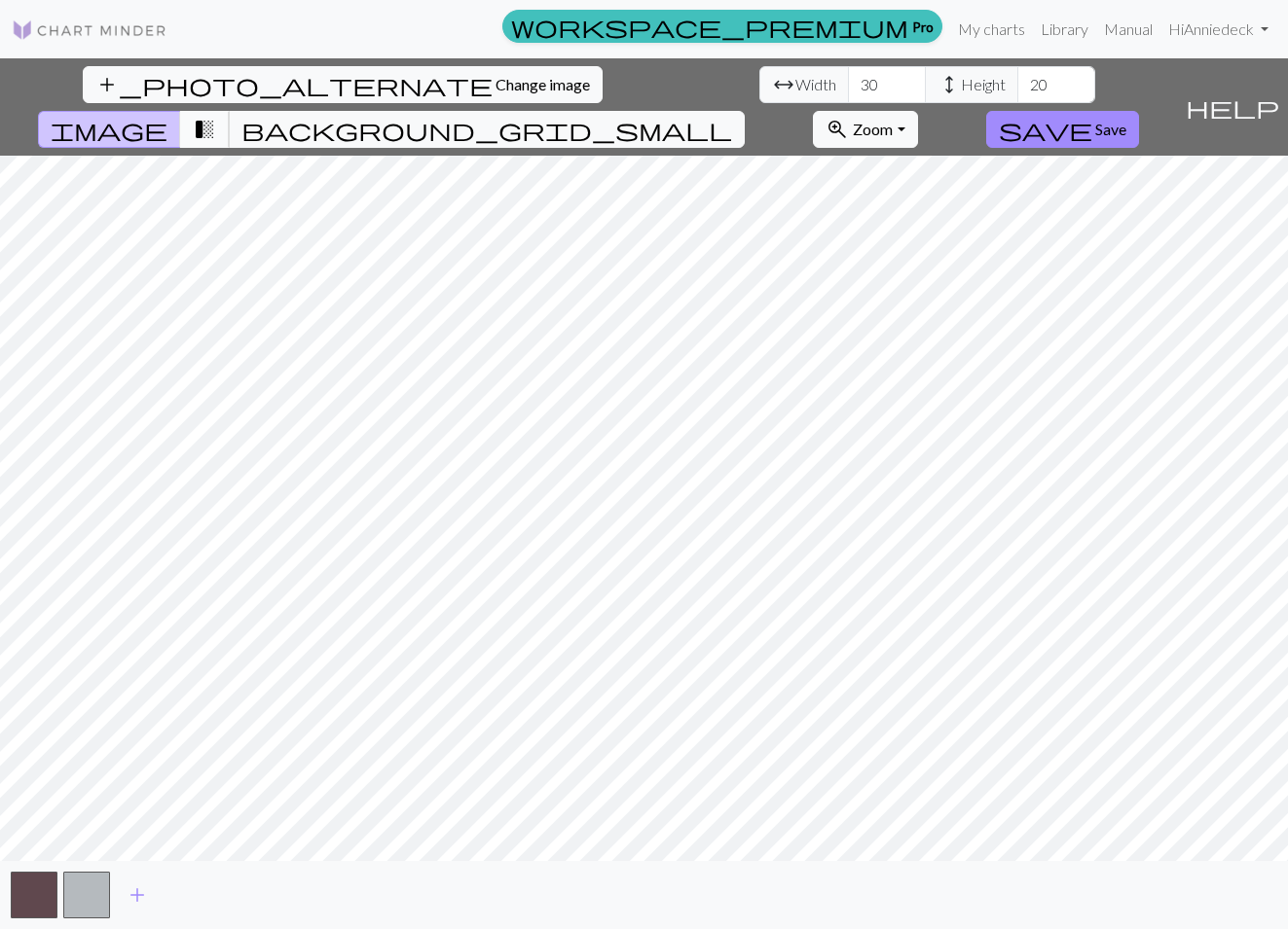 The image size is (1288, 929). I want to click on span: add_photo_alternate, so click(294, 84).